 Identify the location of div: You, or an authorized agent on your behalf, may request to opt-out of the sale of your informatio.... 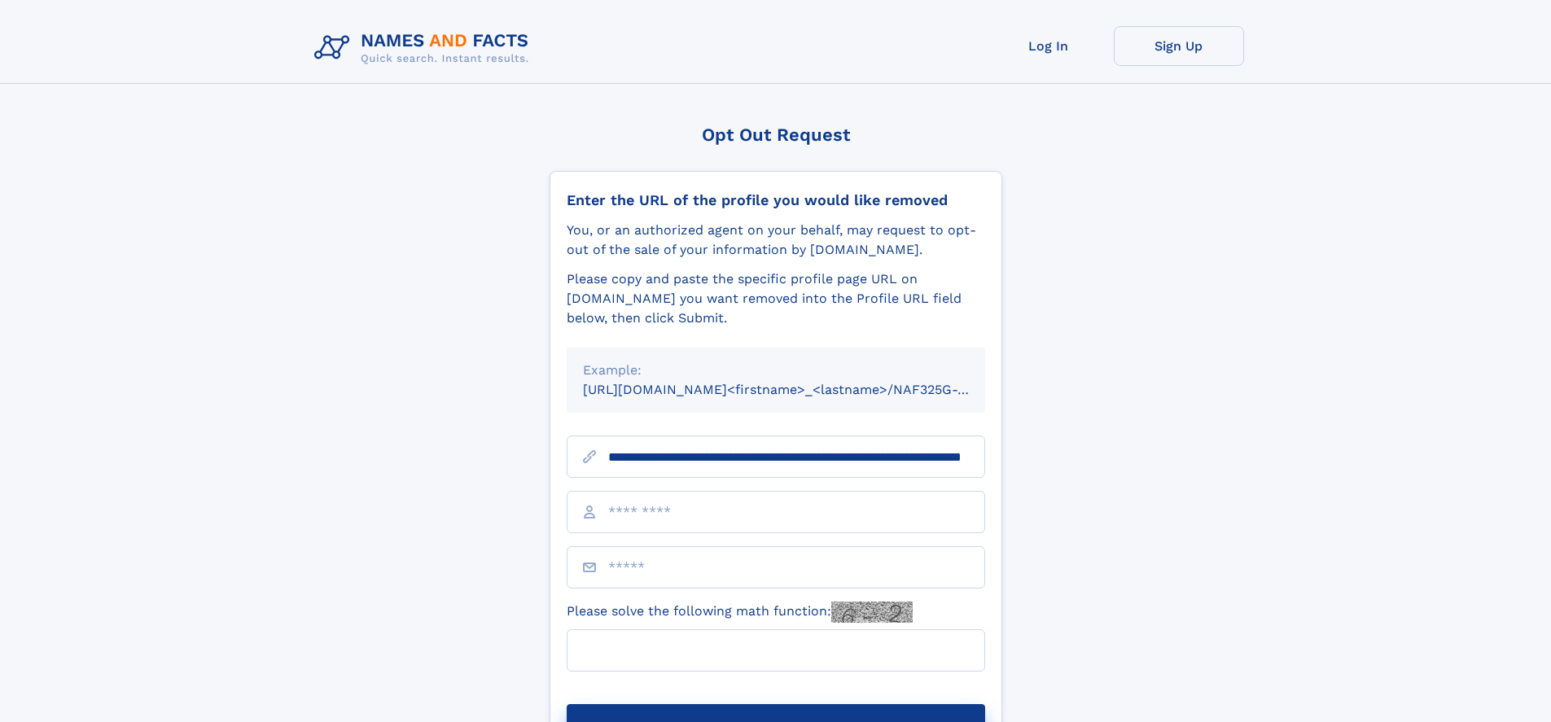
(776, 240).